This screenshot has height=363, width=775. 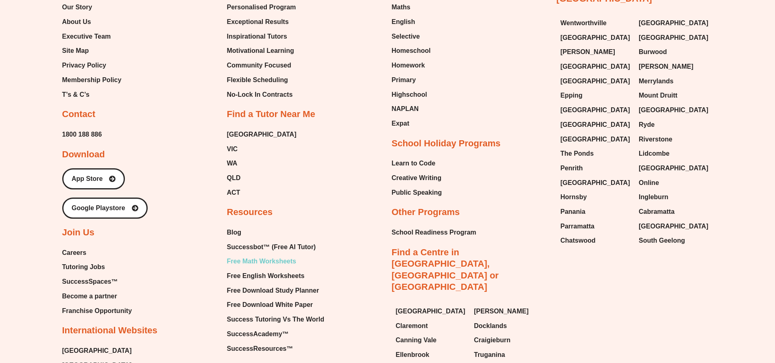 What do you see at coordinates (653, 52) in the screenshot?
I see `span: Burwood` at bounding box center [653, 52].